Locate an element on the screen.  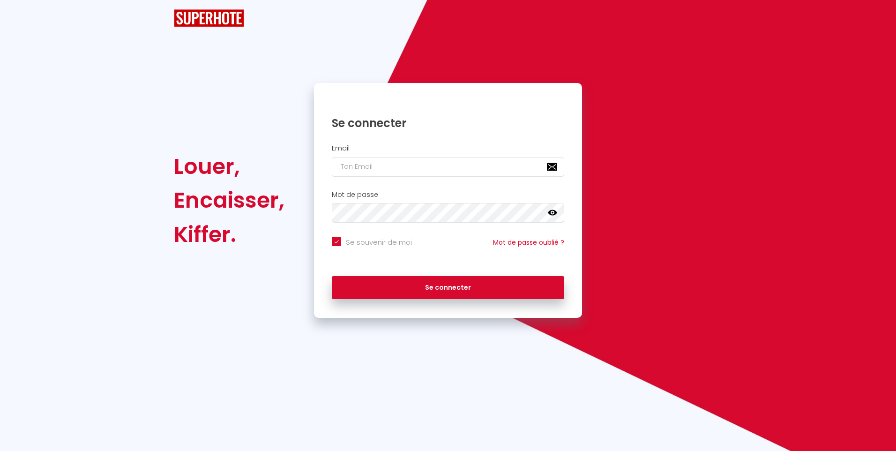
input: Ton Email is located at coordinates (448, 167).